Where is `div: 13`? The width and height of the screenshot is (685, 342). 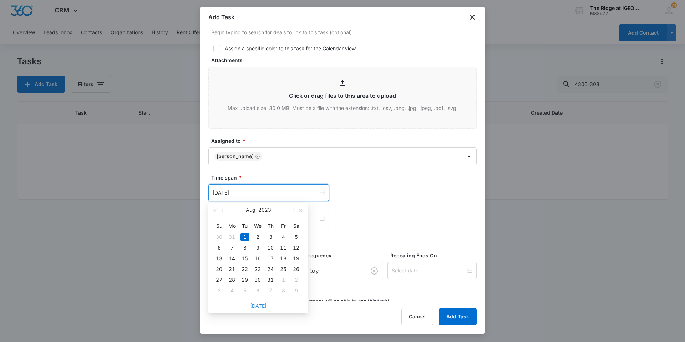
div: 13 is located at coordinates (219, 258).